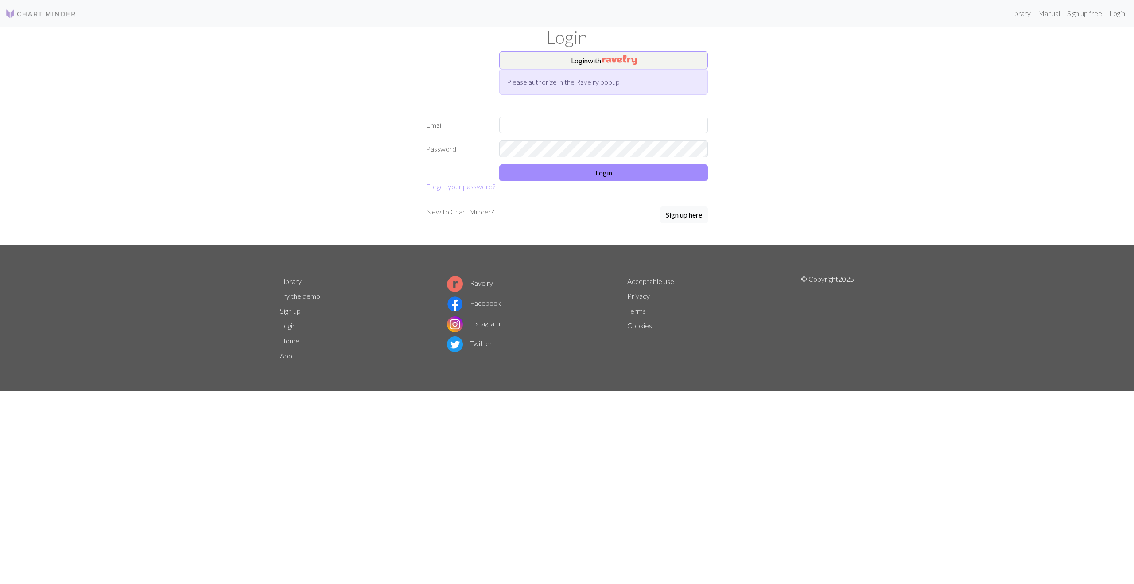  Describe the element at coordinates (289, 355) in the screenshot. I see `a: About` at that location.